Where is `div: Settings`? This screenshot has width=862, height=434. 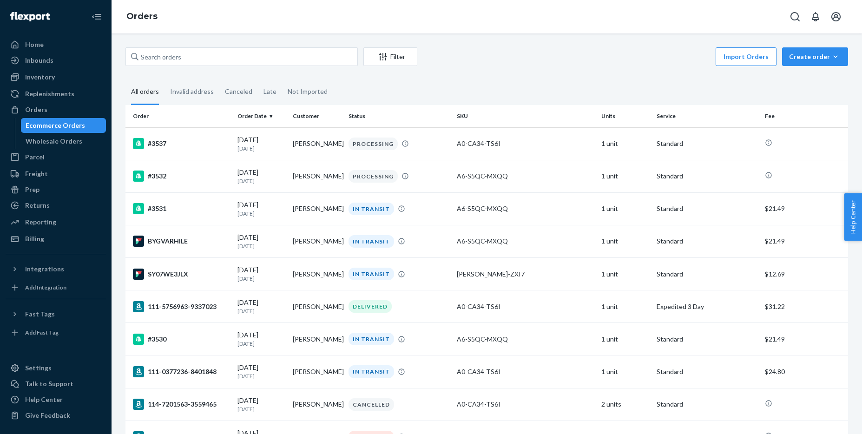 div: Settings is located at coordinates (38, 368).